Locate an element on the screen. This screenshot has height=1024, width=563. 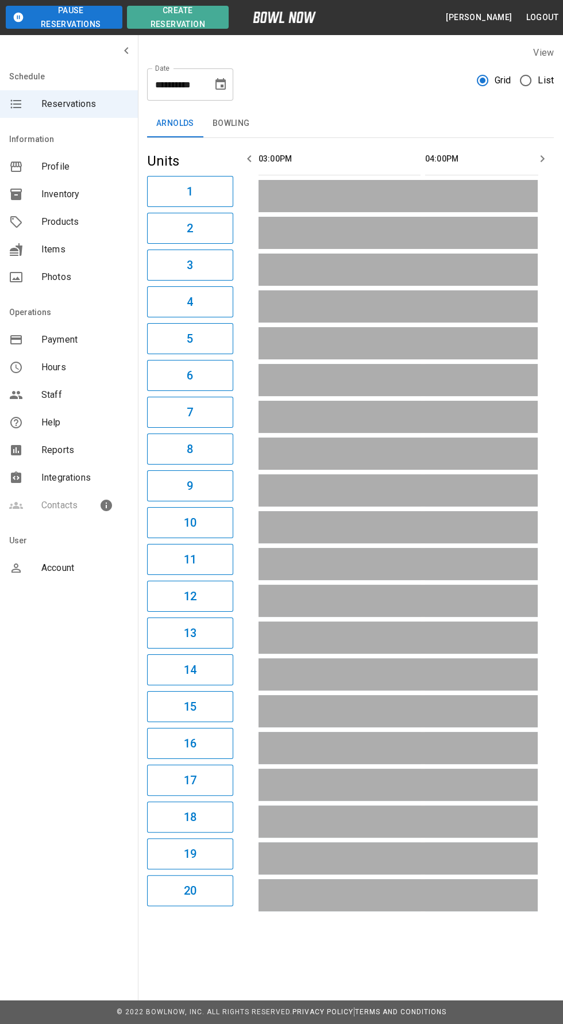
h6: 16 is located at coordinates (190, 743).